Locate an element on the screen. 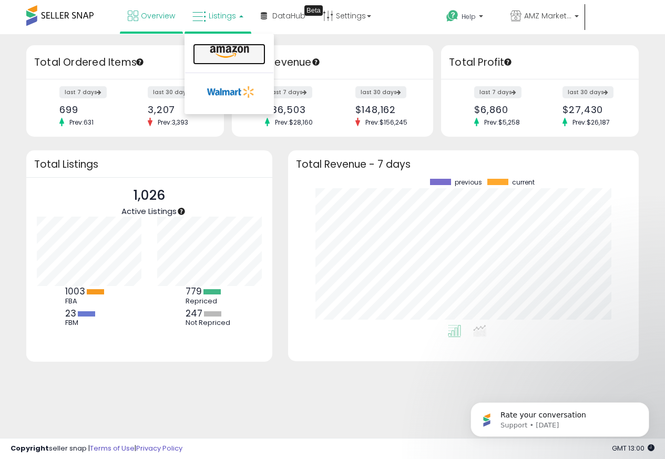  div: 3,207 is located at coordinates (177, 109).